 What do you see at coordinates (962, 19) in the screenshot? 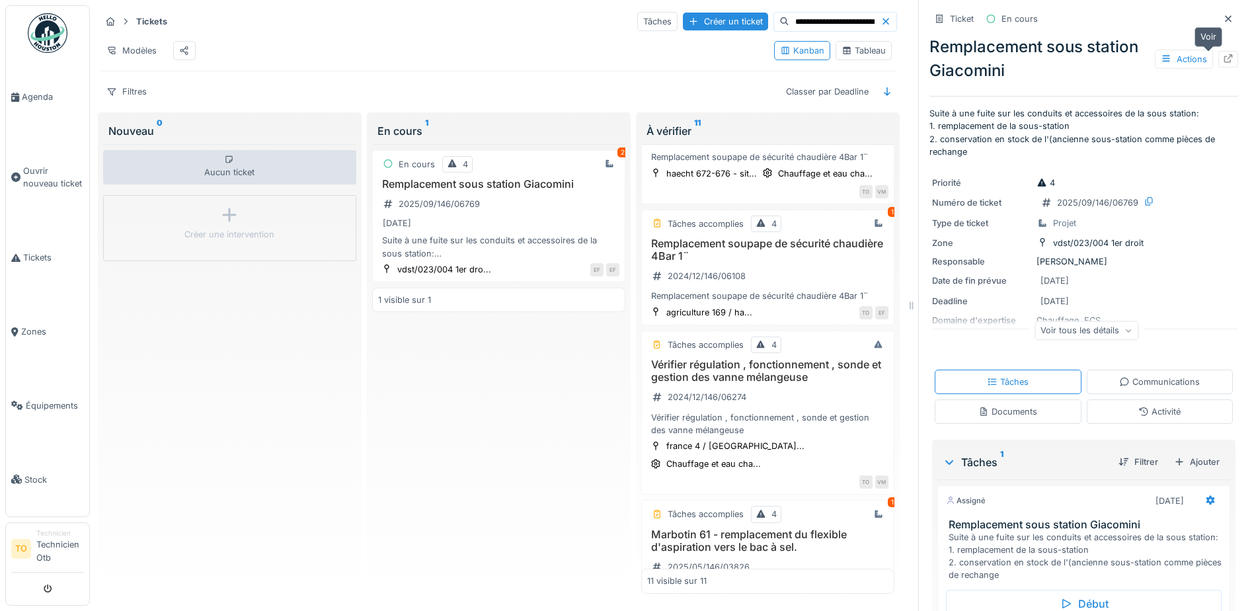
I see `div: Ticket` at bounding box center [962, 19].